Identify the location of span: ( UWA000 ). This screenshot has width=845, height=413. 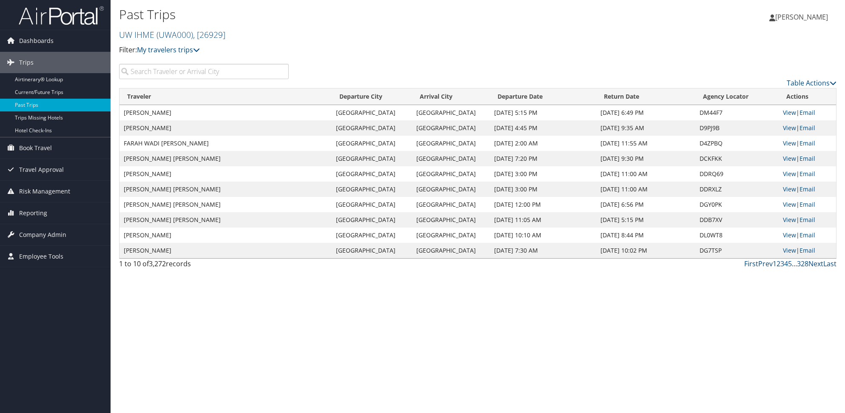
(175, 34).